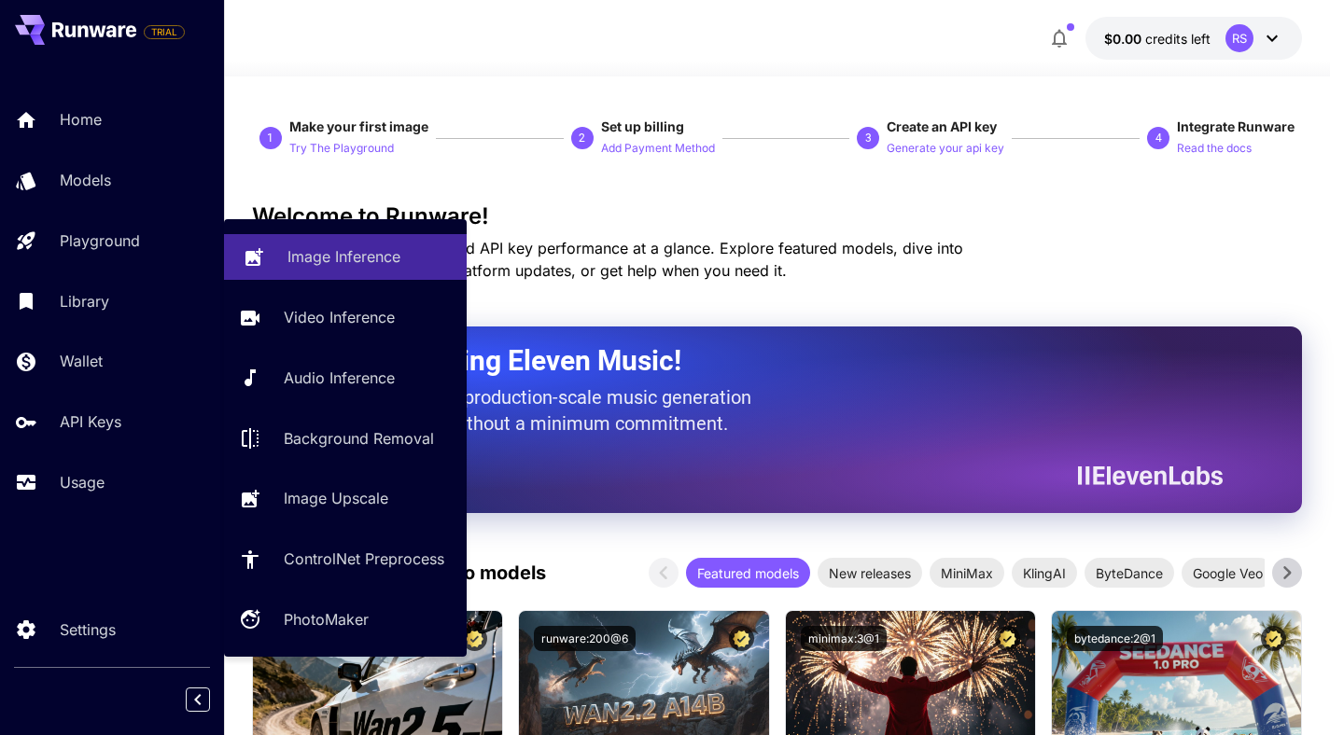 The height and width of the screenshot is (735, 1344). What do you see at coordinates (1178, 38) in the screenshot?
I see `span: credits left` at bounding box center [1178, 38].